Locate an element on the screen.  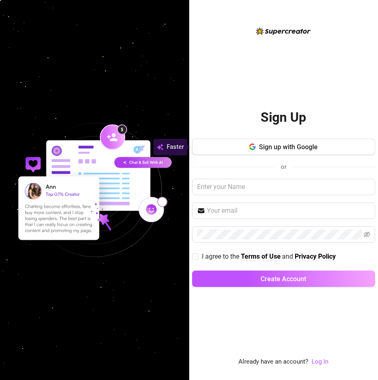
span: Faster is located at coordinates (175, 147).